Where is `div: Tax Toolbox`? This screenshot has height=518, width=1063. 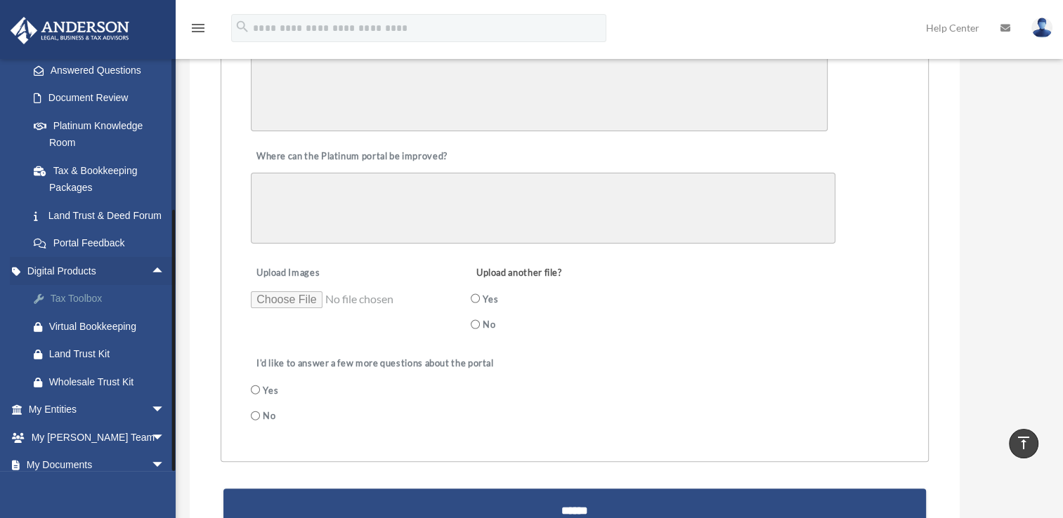
div: Tax Toolbox is located at coordinates (109, 299).